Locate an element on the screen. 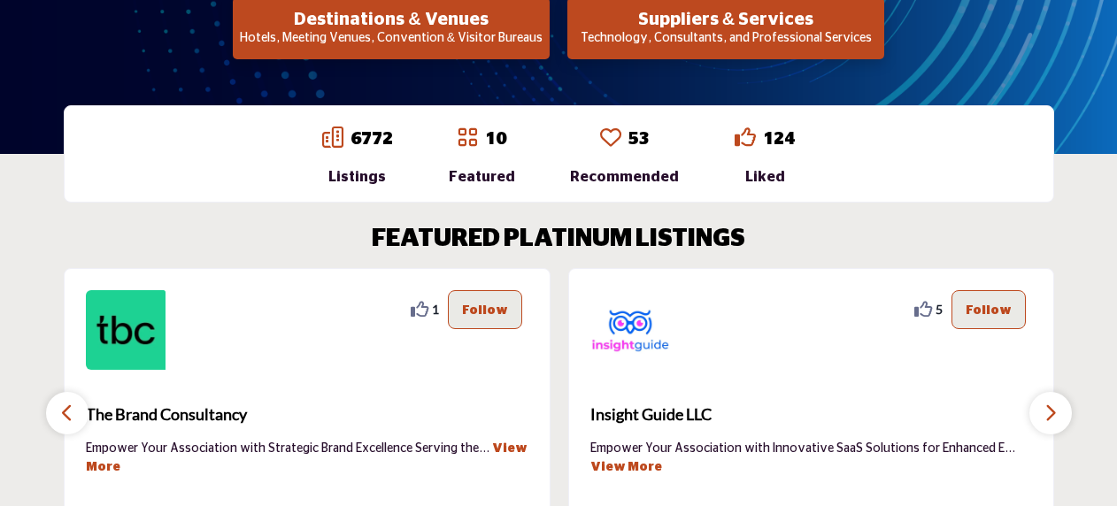  p: Technology, Consultants, and Professional Services is located at coordinates (726, 39).